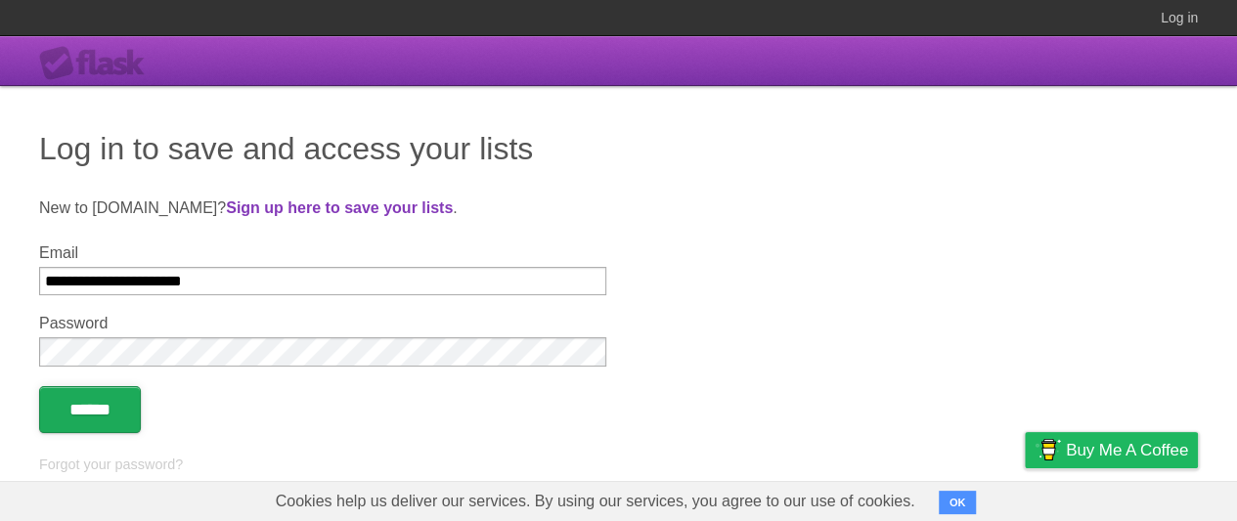 The image size is (1237, 521). Describe the element at coordinates (1048, 450) in the screenshot. I see `img: Buy me a coffee` at that location.